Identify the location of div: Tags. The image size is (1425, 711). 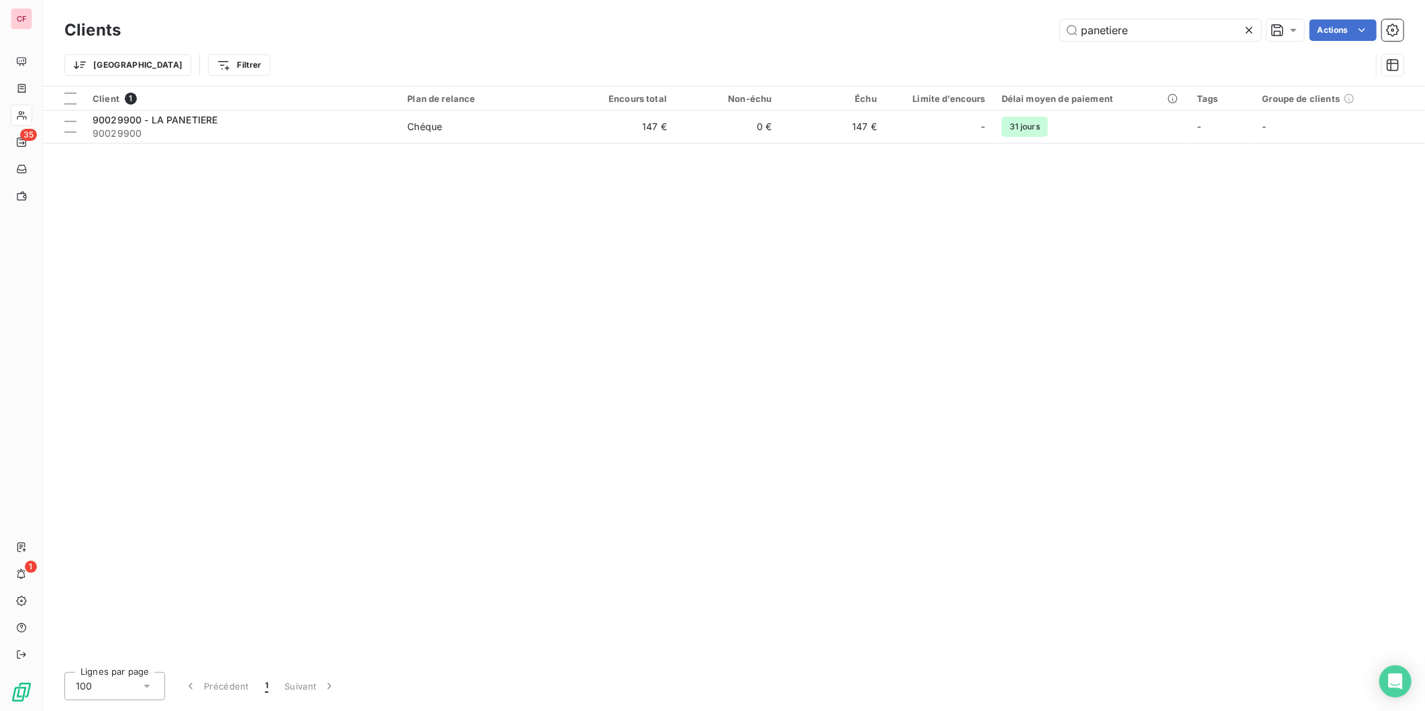
(1221, 99).